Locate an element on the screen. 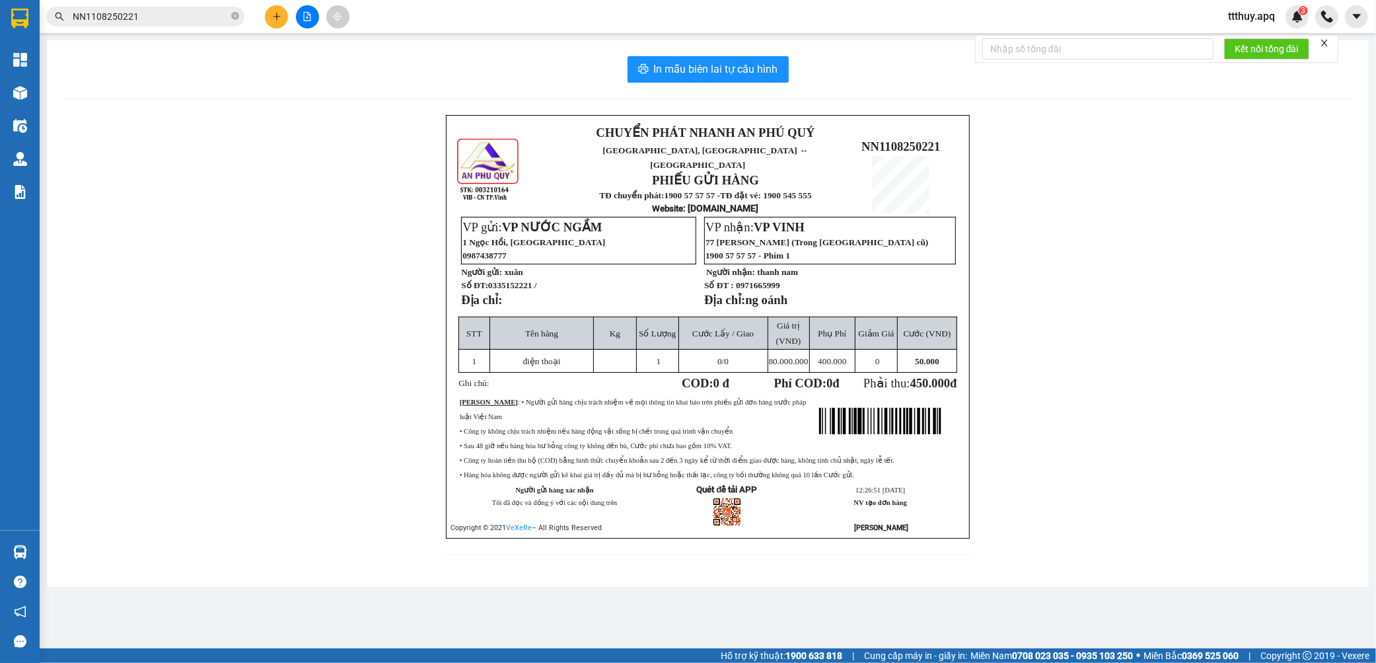 The image size is (1376, 663). span: Cước (VNĐ) is located at coordinates (928, 333).